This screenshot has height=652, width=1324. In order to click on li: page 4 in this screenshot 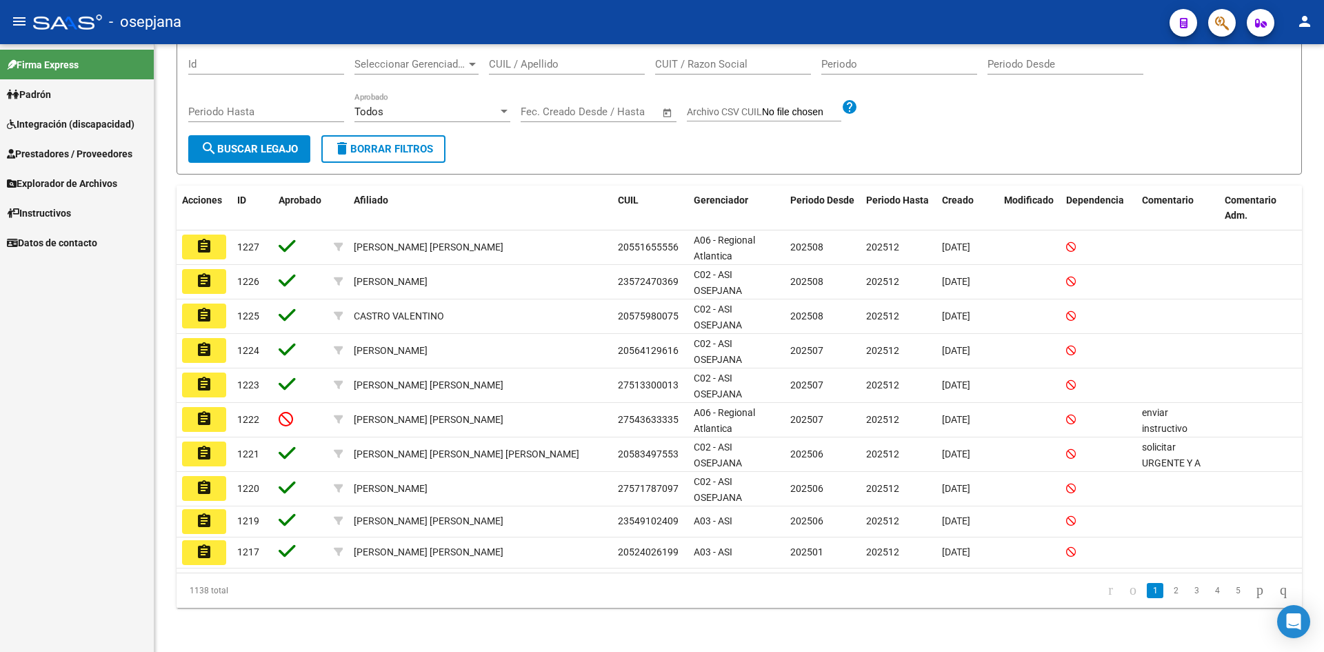, I will do `click(1217, 590)`.